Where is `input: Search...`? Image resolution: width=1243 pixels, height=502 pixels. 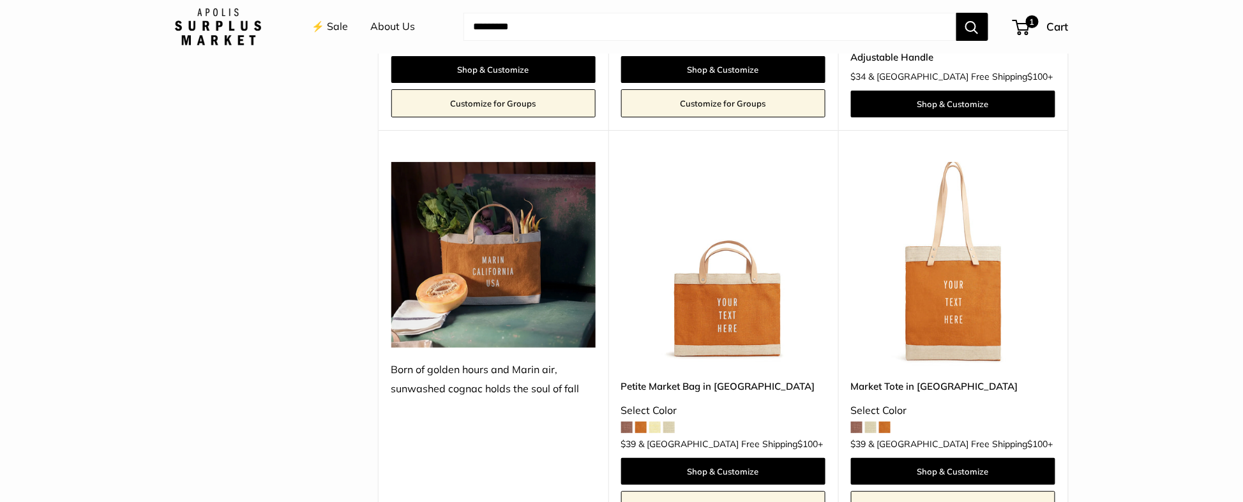
input: Search... is located at coordinates (710, 27).